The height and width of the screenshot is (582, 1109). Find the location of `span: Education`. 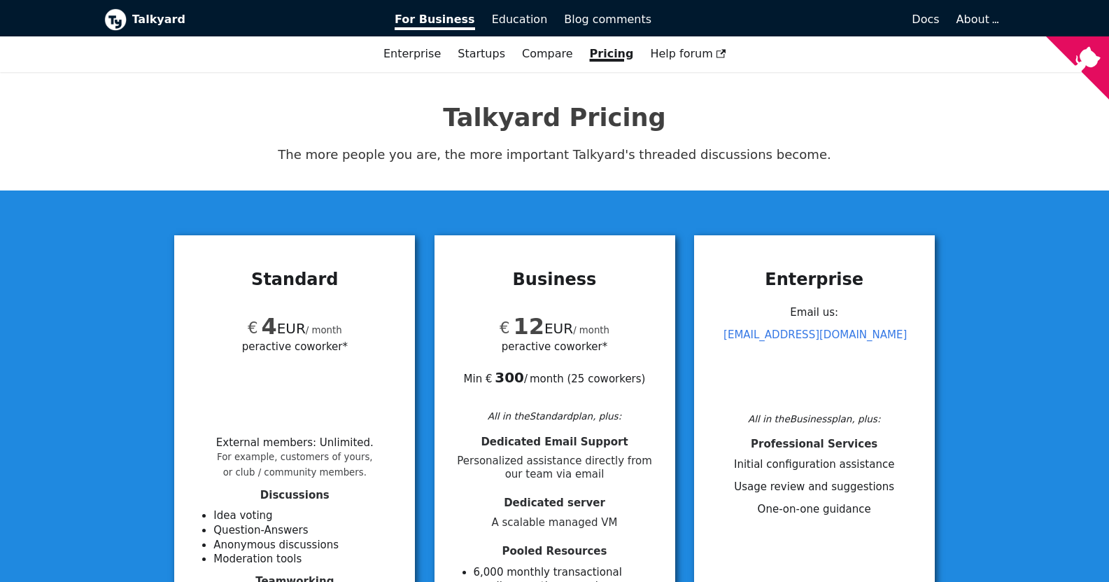

span: Education is located at coordinates (520, 19).